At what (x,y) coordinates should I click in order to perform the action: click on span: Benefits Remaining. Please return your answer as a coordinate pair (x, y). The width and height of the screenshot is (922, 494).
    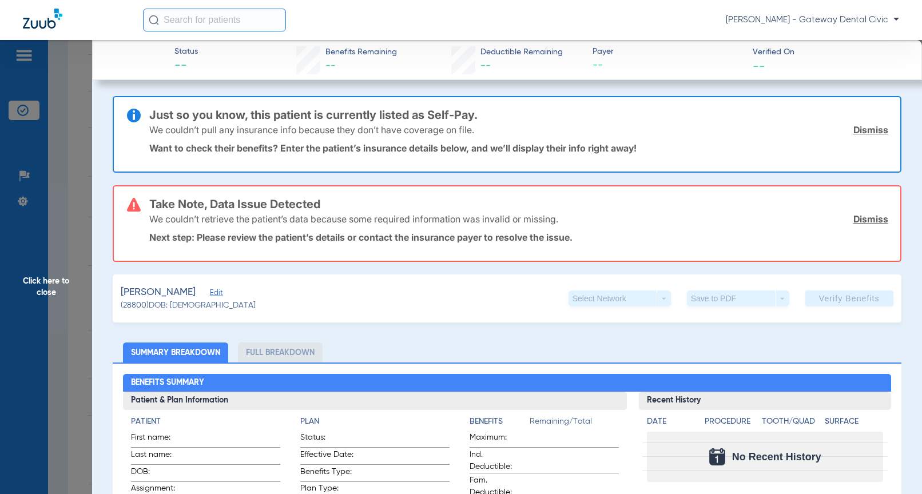
    Looking at the image, I should click on (361, 52).